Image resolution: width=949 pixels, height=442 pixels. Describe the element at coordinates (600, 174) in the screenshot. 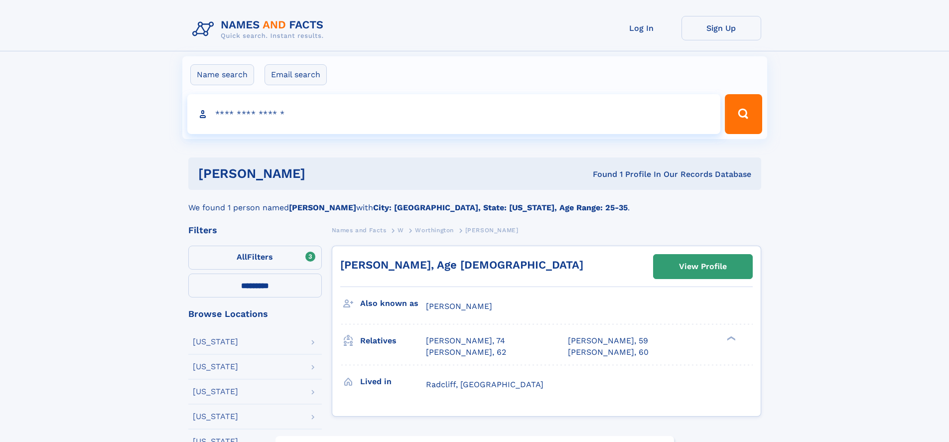

I see `div: Found 1 Profile In Our Records Database` at that location.